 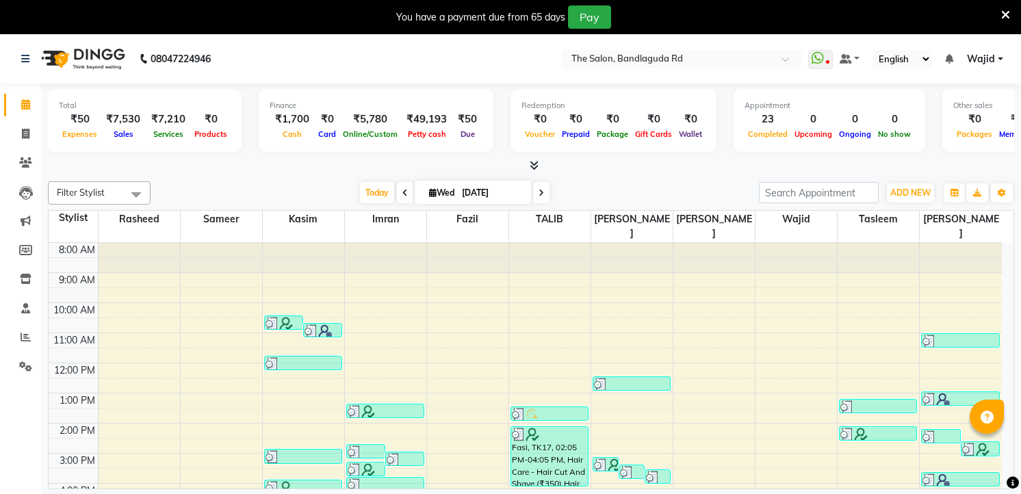 I want to click on div: 1:00 PM, so click(x=77, y=400).